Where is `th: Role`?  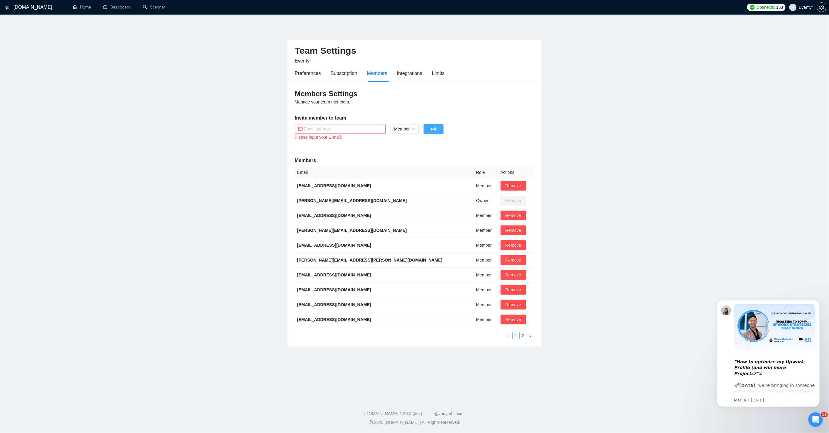
th: Role is located at coordinates (486, 172).